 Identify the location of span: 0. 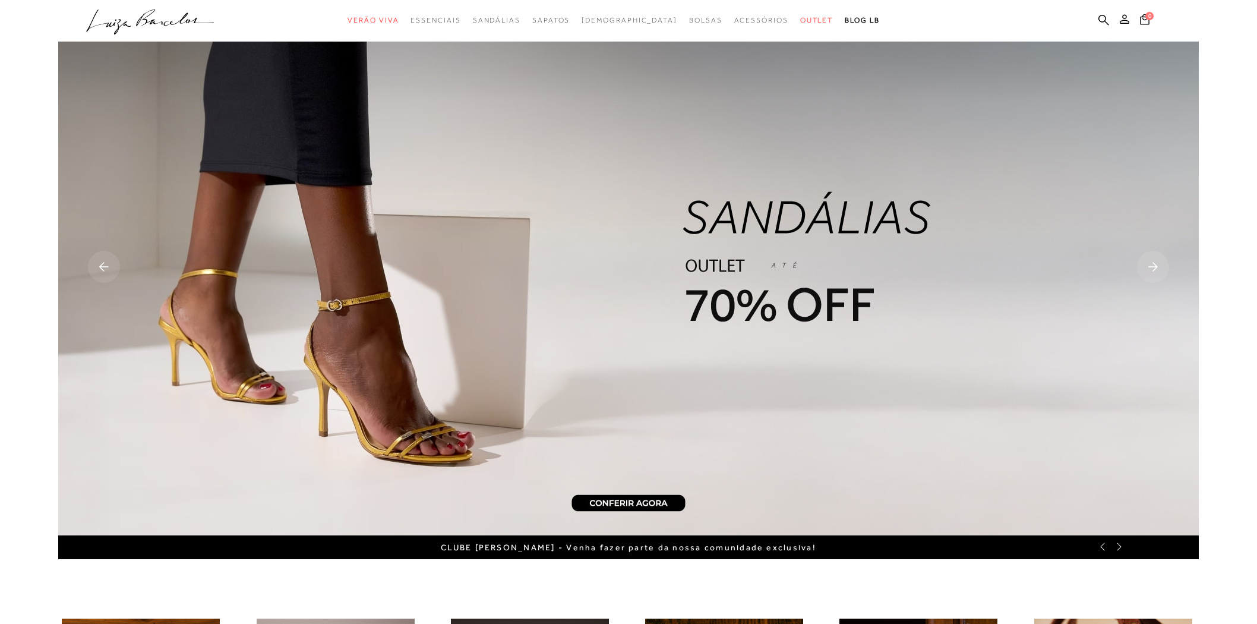
(1149, 16).